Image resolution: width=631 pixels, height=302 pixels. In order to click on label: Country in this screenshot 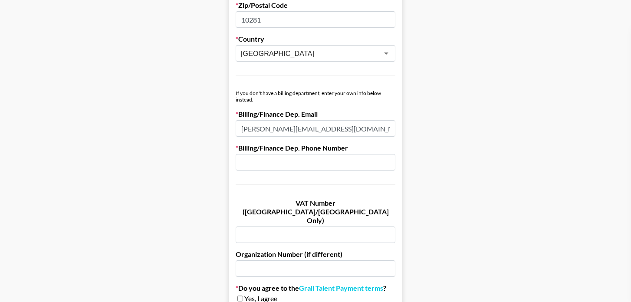, I will do `click(315, 39)`.